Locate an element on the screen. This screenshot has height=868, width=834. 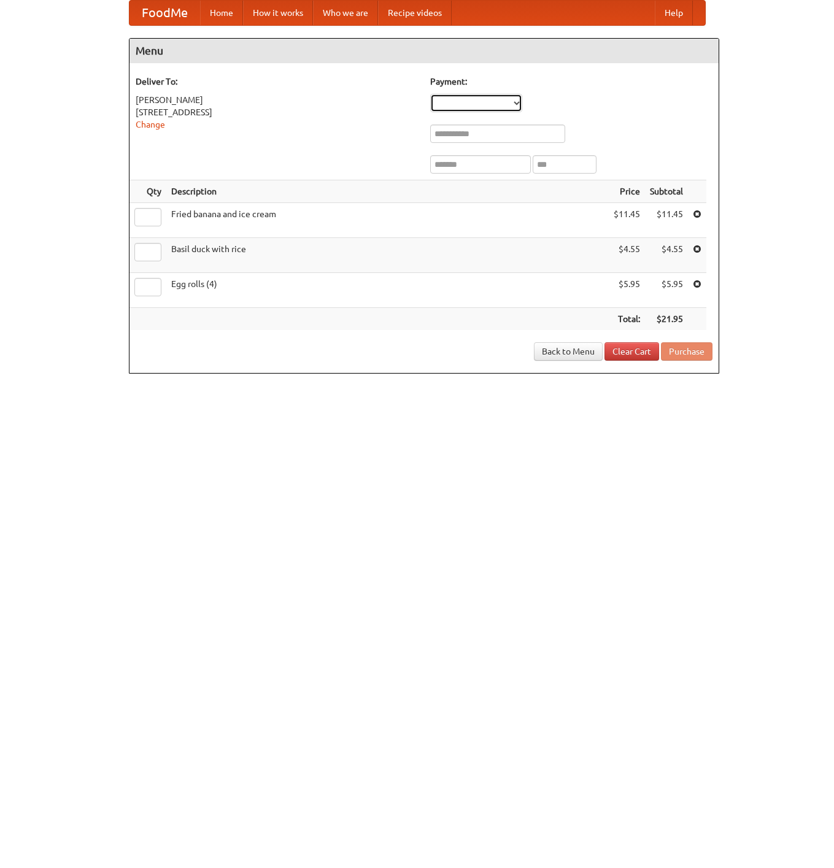
a: Back to Menu is located at coordinates (568, 352).